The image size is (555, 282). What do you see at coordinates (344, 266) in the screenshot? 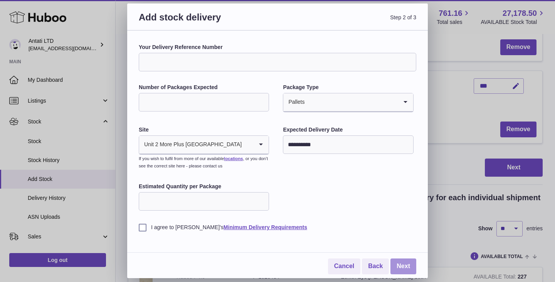
I see `a: Cancel` at bounding box center [344, 266].